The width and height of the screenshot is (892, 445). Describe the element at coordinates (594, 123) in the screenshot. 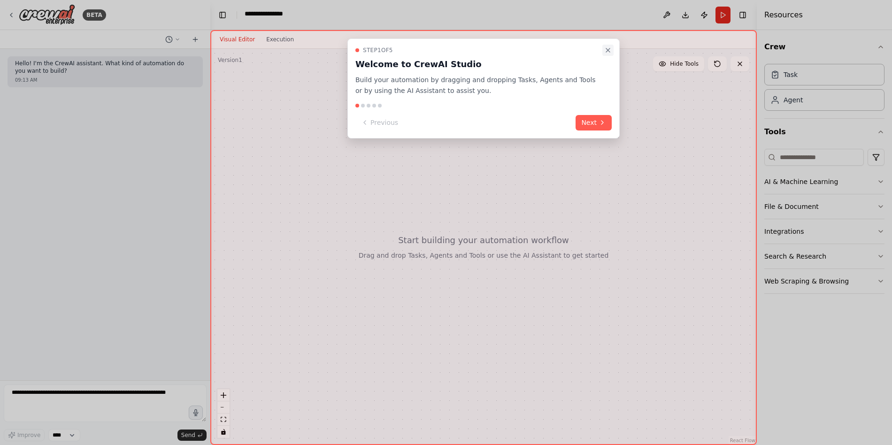

I see `button: Next` at that location.